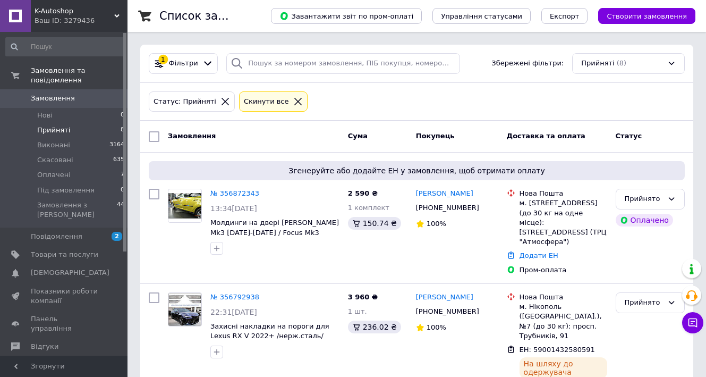 The height and width of the screenshot is (377, 706). I want to click on span: Оплачені, so click(54, 175).